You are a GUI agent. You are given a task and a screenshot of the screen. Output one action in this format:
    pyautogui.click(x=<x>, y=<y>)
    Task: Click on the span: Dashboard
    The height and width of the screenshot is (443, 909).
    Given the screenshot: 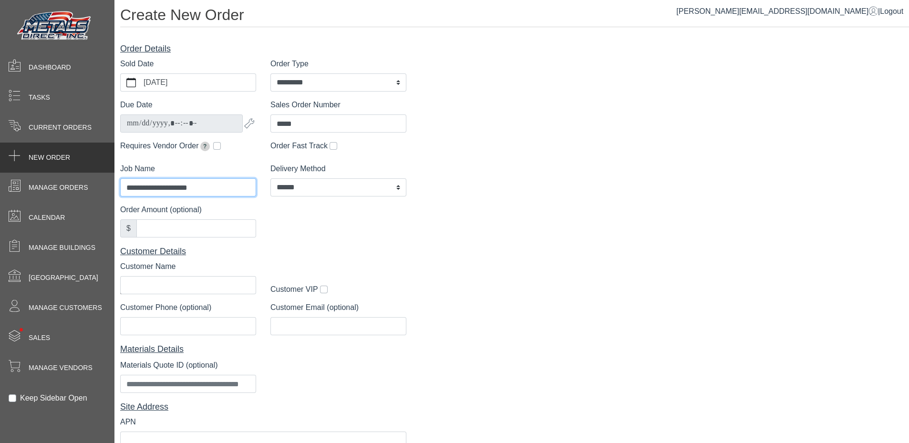 What is the action you would take?
    pyautogui.click(x=50, y=67)
    